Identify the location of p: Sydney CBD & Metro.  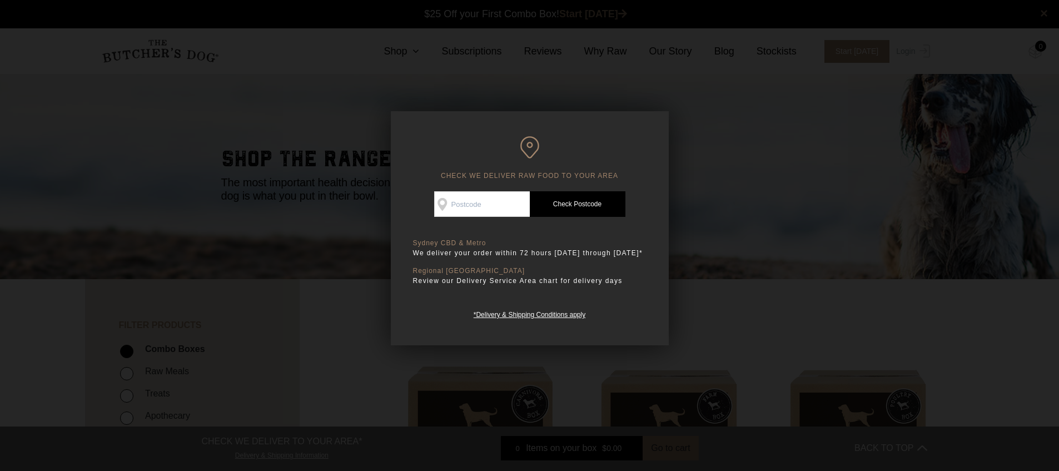
(530, 243).